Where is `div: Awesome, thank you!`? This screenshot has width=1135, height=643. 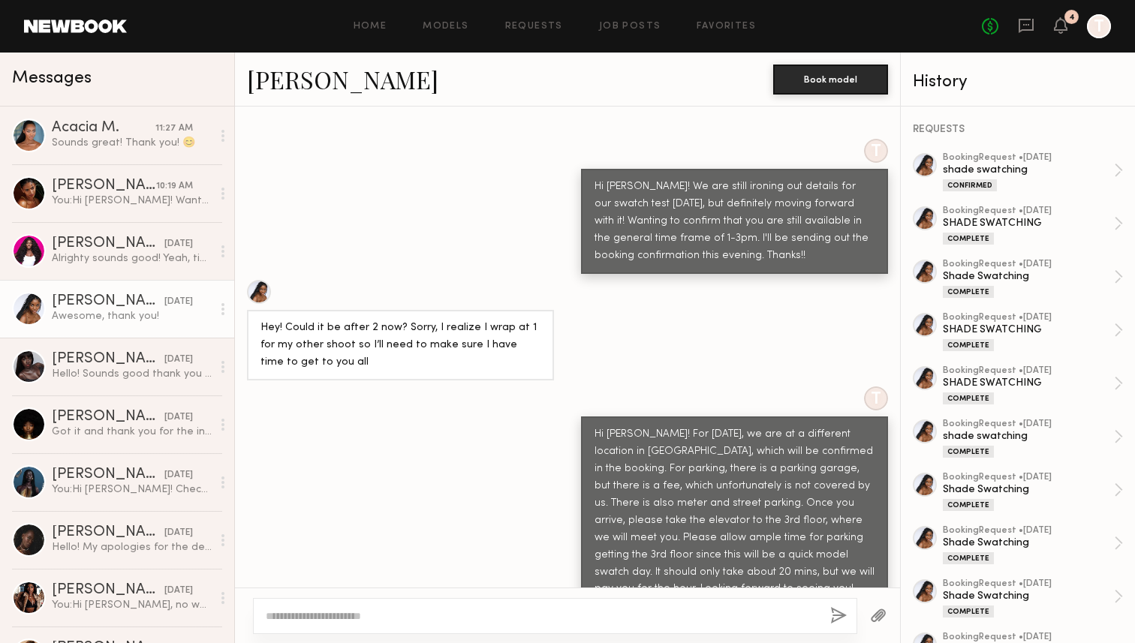
div: Awesome, thank you! is located at coordinates (131, 316).